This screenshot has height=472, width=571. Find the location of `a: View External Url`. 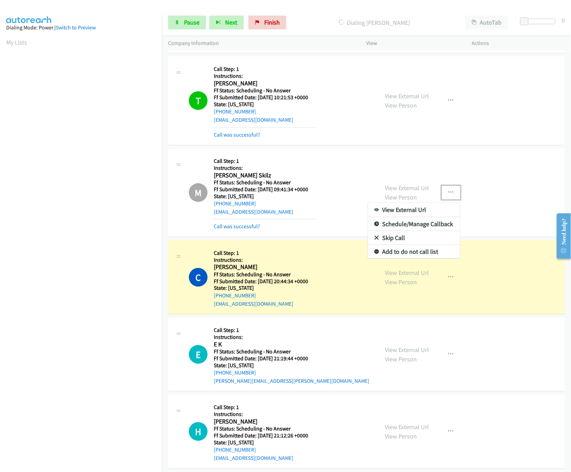

a: View External Url is located at coordinates (414, 210).